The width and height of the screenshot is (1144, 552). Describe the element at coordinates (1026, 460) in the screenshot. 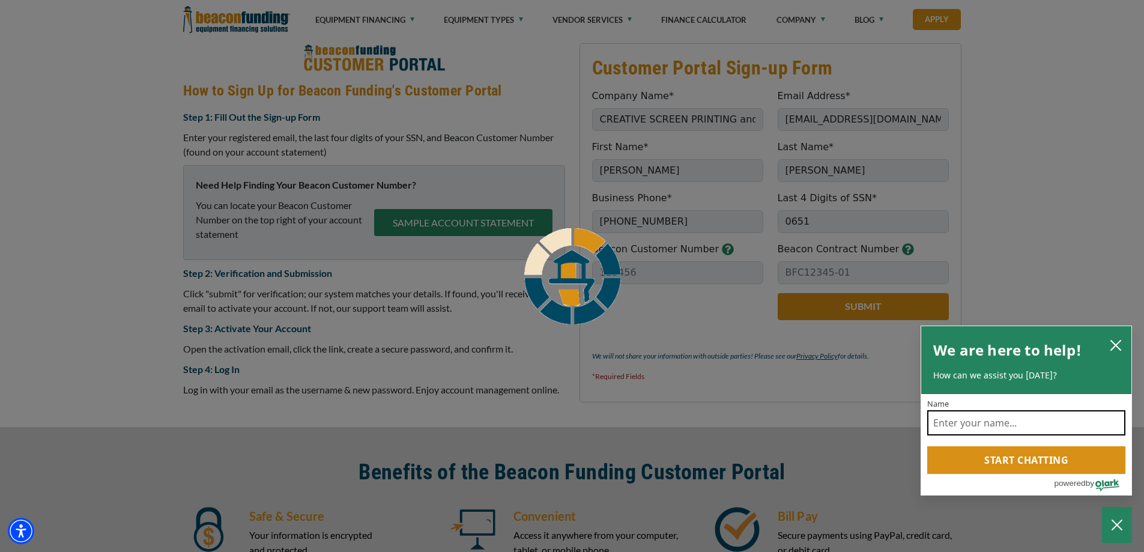

I see `button: Start chatting` at that location.